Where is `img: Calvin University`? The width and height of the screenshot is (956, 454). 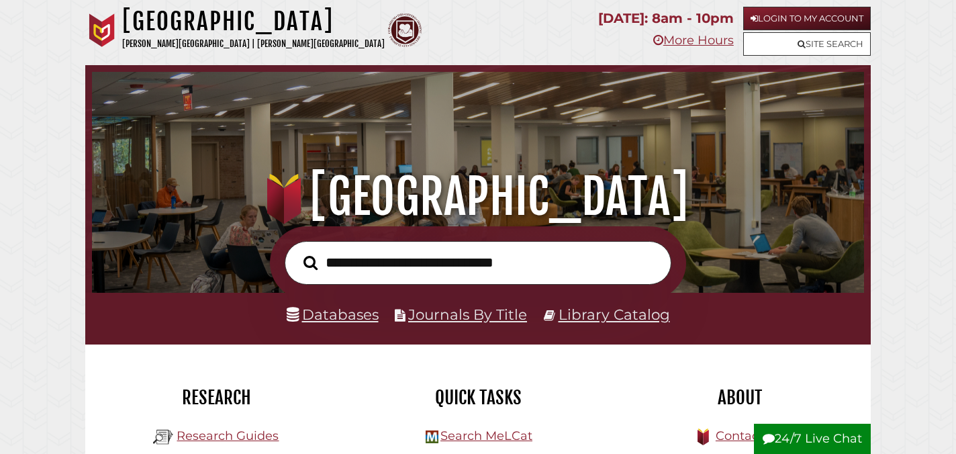
img: Calvin University is located at coordinates (102, 30).